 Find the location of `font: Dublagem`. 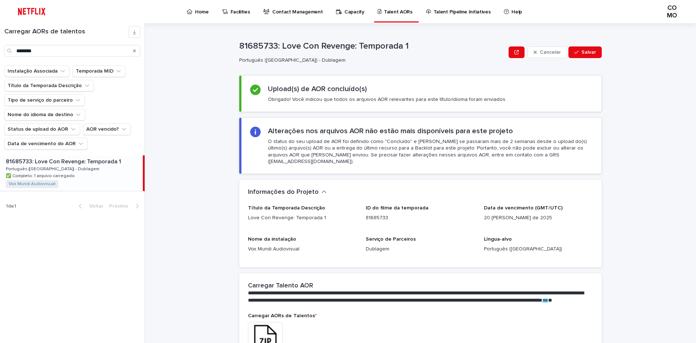

font: Dublagem is located at coordinates (377, 249).